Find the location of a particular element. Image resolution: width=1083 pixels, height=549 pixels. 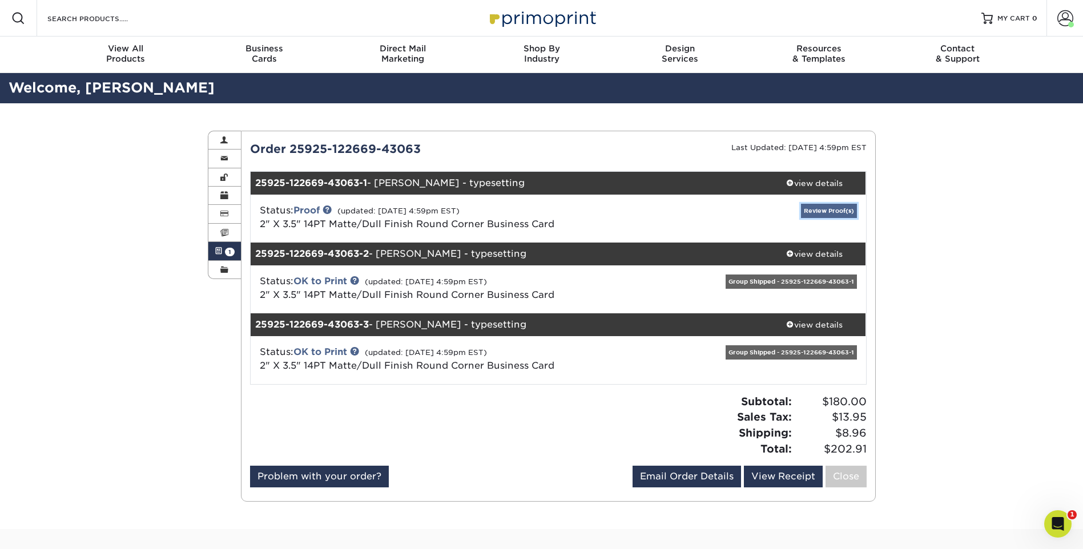

div: Services is located at coordinates (680, 54).